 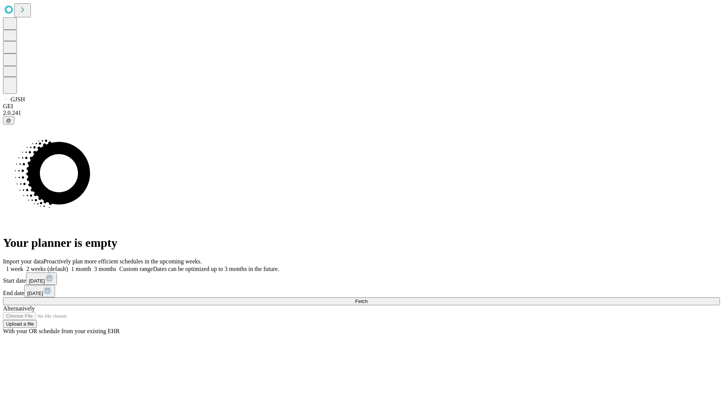 I want to click on span: Alternatively, so click(x=19, y=308).